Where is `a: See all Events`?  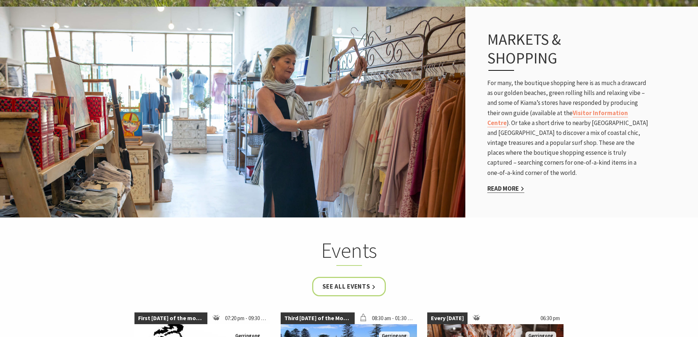
a: See all Events is located at coordinates (349, 286).